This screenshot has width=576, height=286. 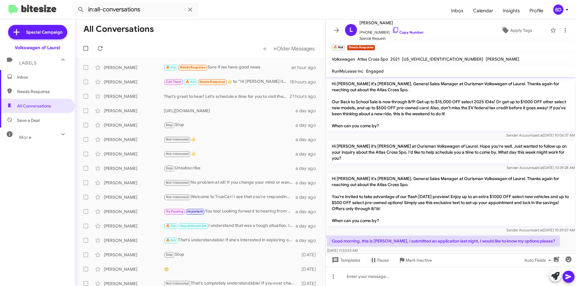 I want to click on button: Templates, so click(x=346, y=260).